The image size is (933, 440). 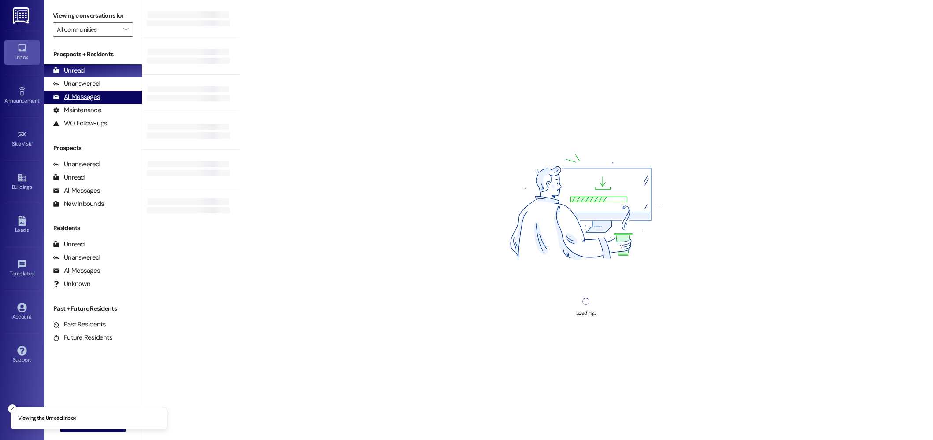 What do you see at coordinates (88, 30) in the screenshot?
I see `input: All communities` at bounding box center [88, 30].